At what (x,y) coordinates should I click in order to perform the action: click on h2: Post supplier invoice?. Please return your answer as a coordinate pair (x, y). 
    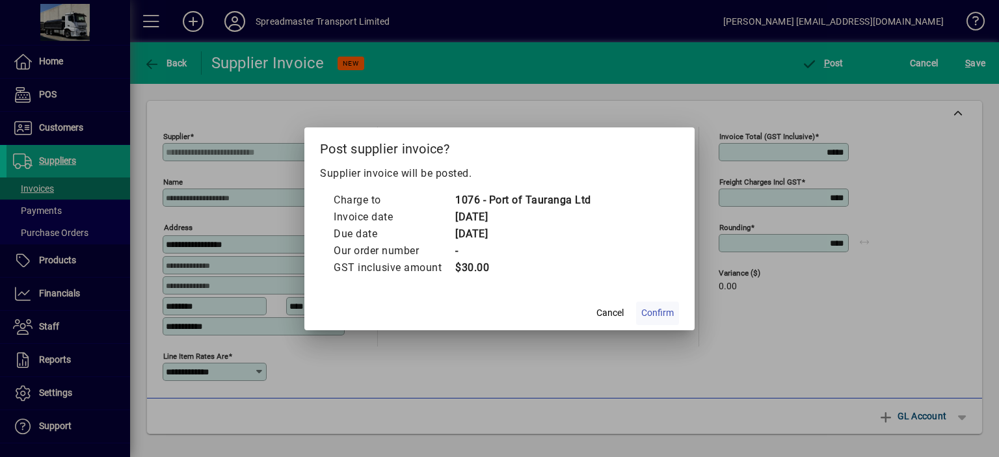
    Looking at the image, I should click on (499, 146).